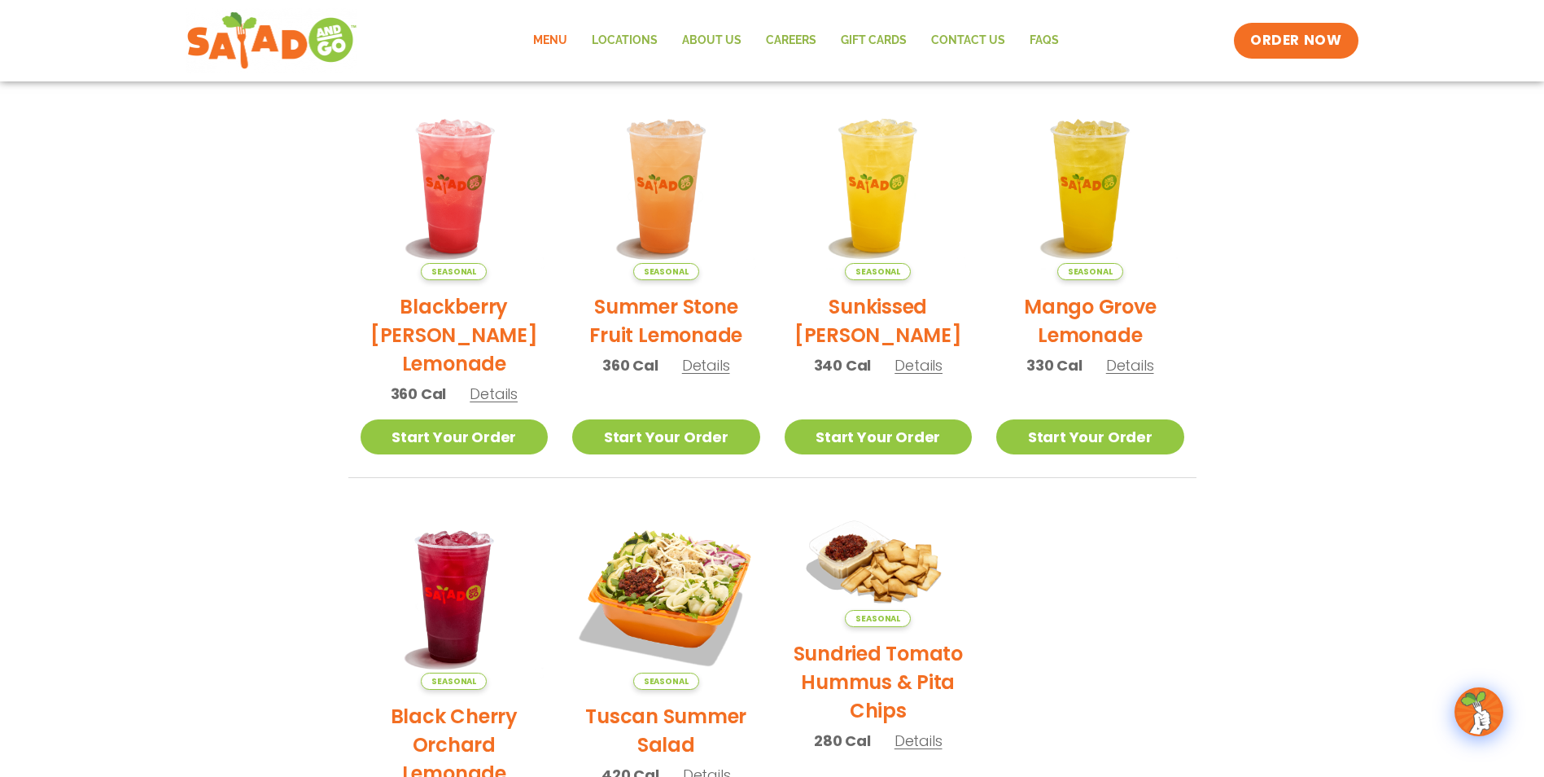 The image size is (1544, 777). Describe the element at coordinates (843, 740) in the screenshot. I see `span: 280 Cal` at that location.